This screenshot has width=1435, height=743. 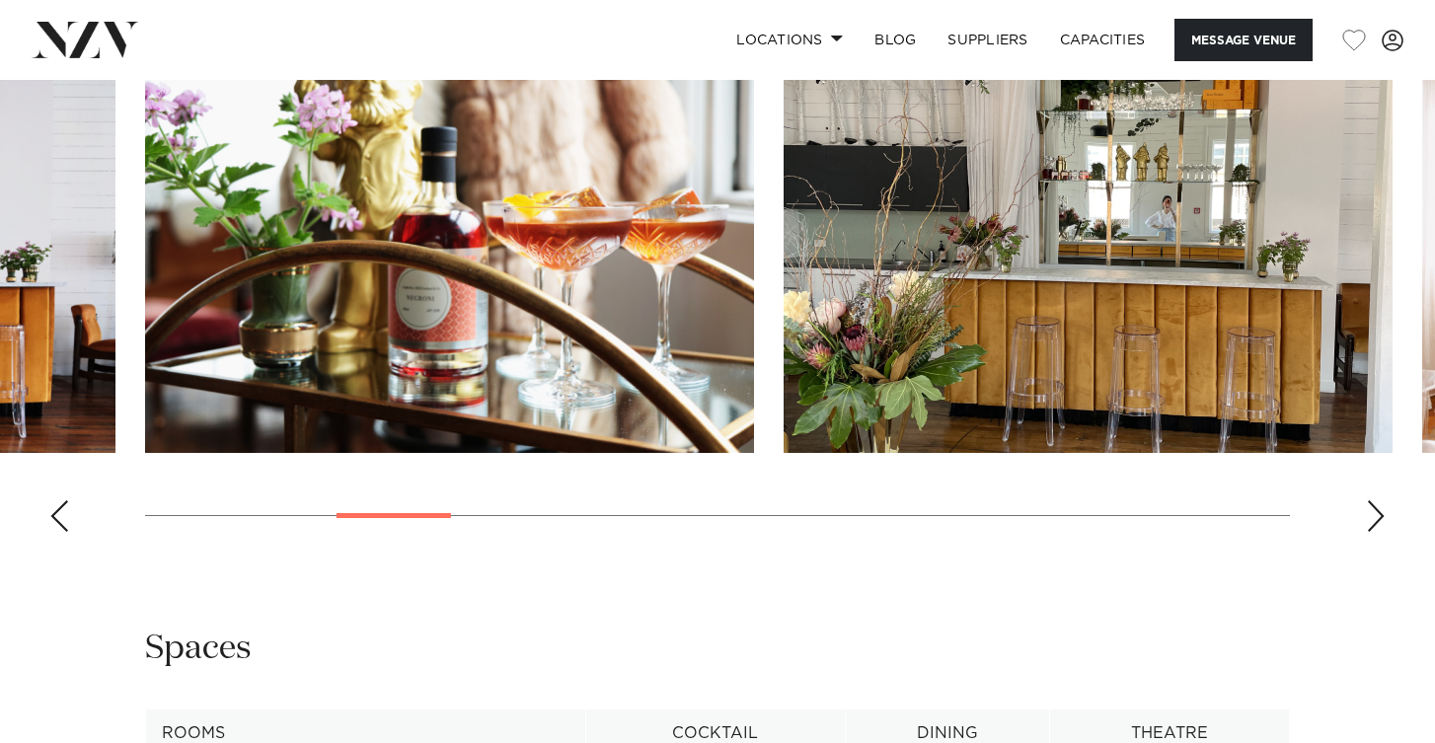 I want to click on a: Capacities, so click(x=1102, y=39).